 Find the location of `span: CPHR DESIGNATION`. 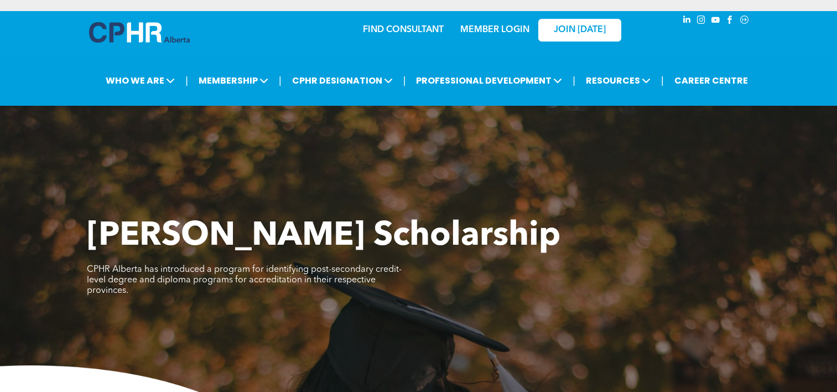

span: CPHR DESIGNATION is located at coordinates (343, 80).